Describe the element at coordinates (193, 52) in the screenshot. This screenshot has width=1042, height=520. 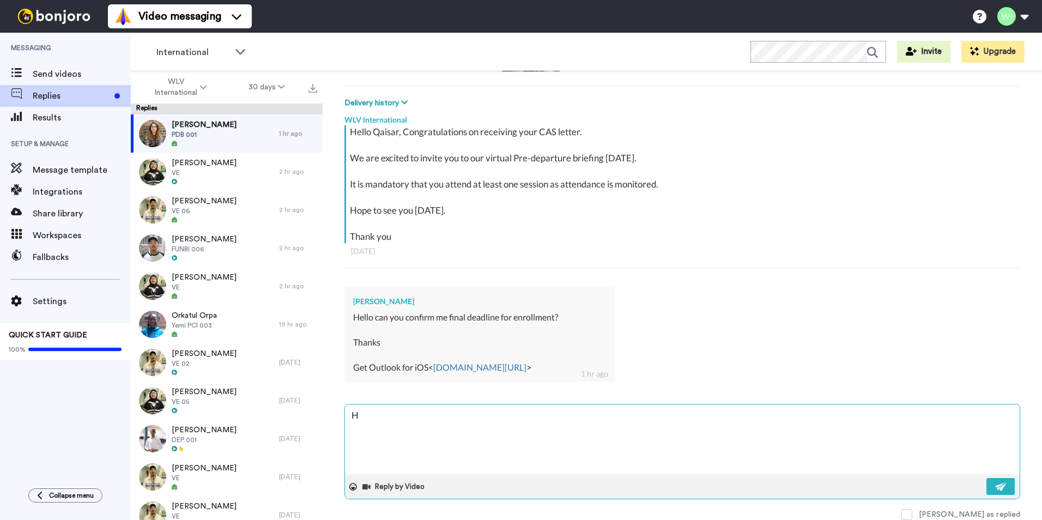
I see `span: International` at that location.